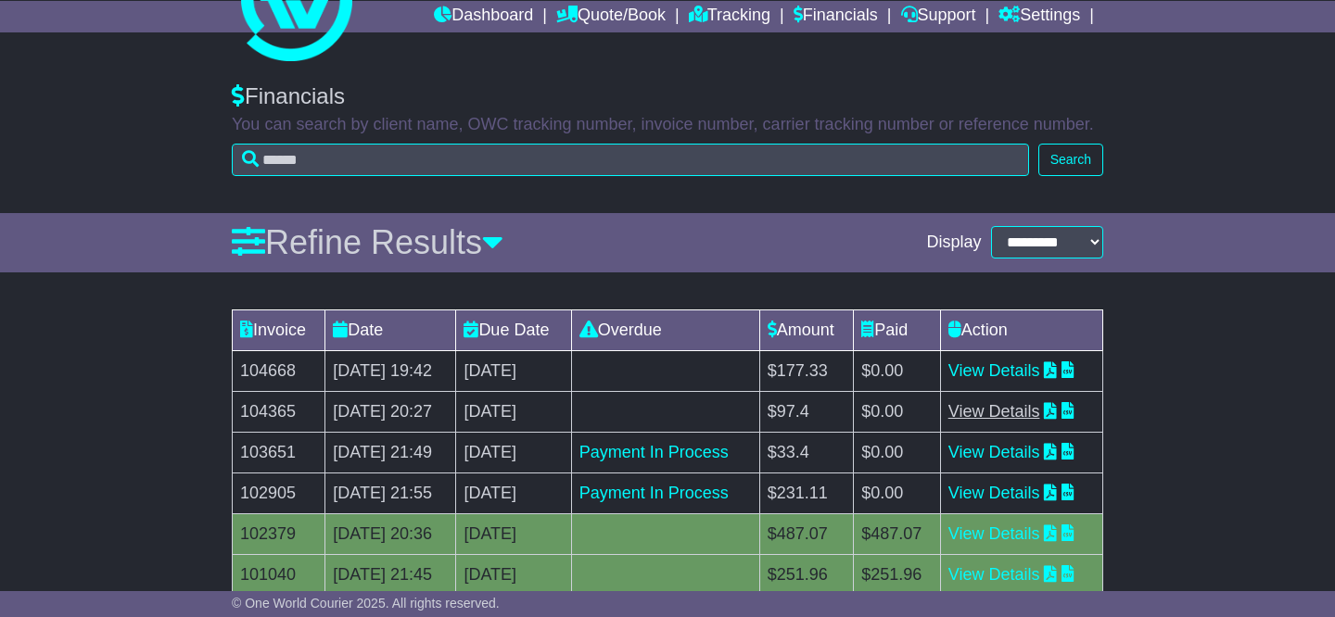  Describe the element at coordinates (953, 243) in the screenshot. I see `span: Display` at that location.